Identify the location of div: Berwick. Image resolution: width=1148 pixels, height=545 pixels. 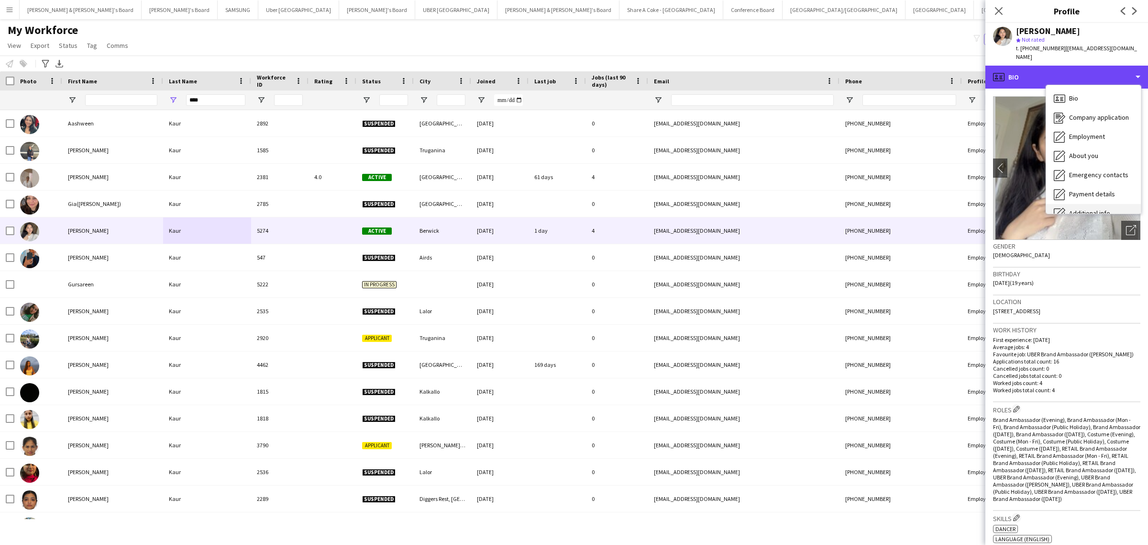
(443, 230).